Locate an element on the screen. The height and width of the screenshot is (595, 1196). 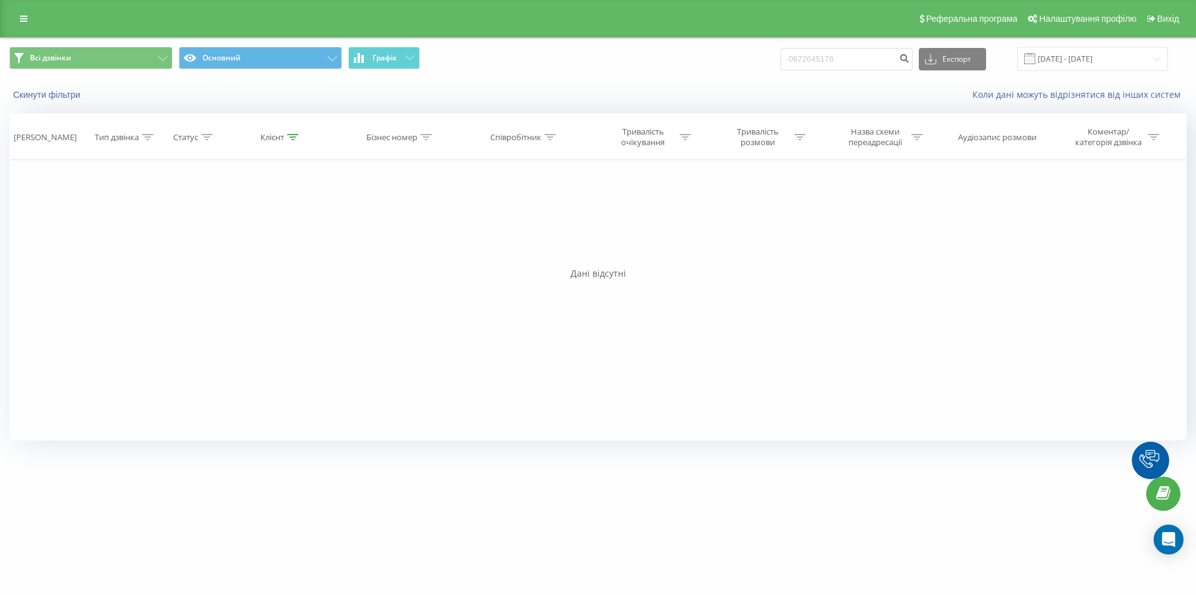
div: Тривалість очікування is located at coordinates (643, 137).